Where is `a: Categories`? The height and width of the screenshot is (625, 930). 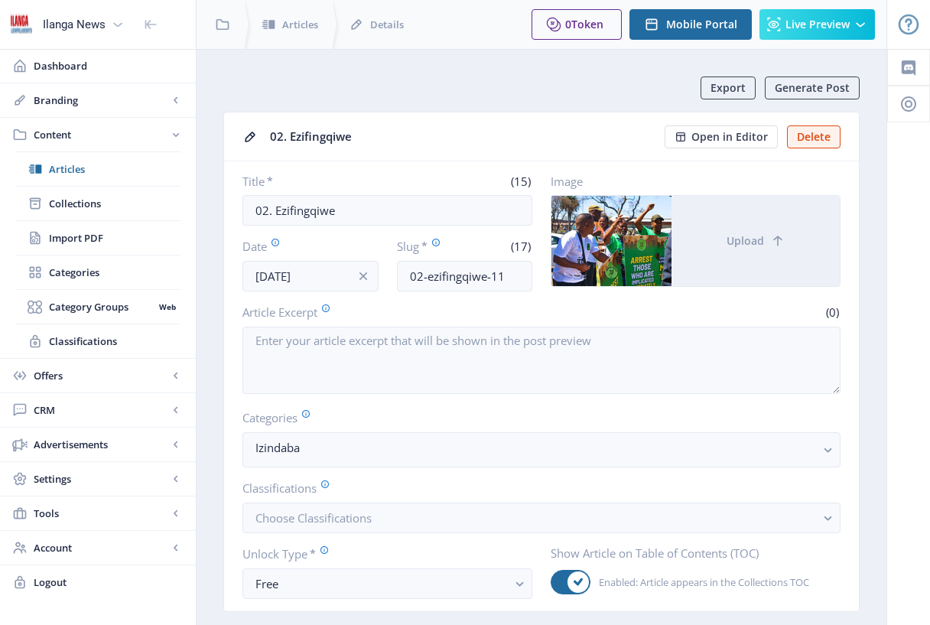
a: Categories is located at coordinates (98, 272).